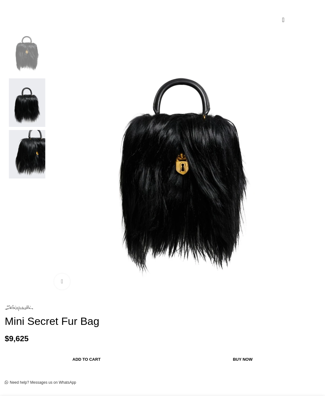 This screenshot has height=396, width=325. What do you see at coordinates (27, 103) in the screenshot?
I see `img: Schiaparelli bags` at bounding box center [27, 103].